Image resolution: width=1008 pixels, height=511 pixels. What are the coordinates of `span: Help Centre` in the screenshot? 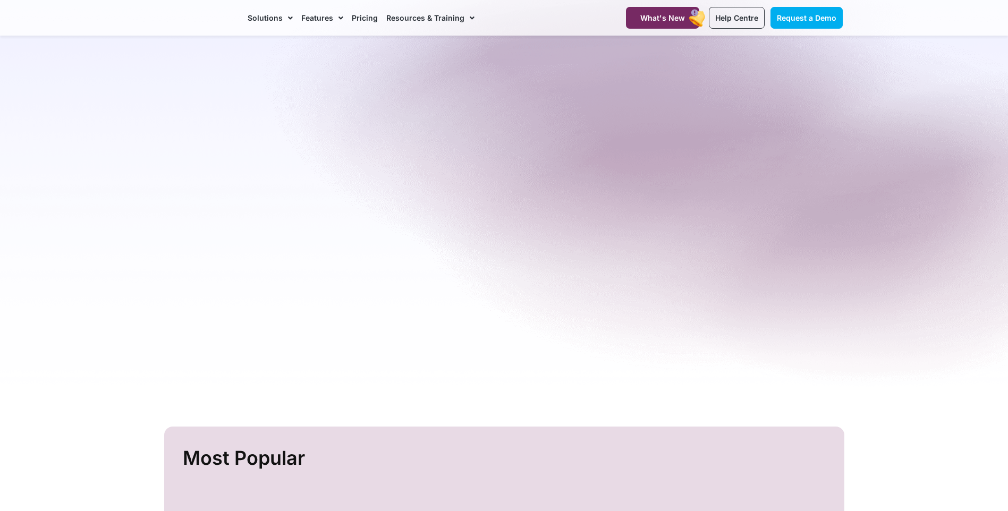 It's located at (737, 18).